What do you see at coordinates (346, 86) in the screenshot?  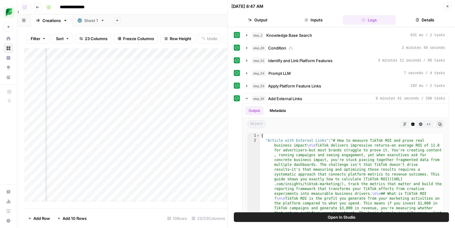 I see `button: 192 ms / 1 tasks` at bounding box center [346, 86].